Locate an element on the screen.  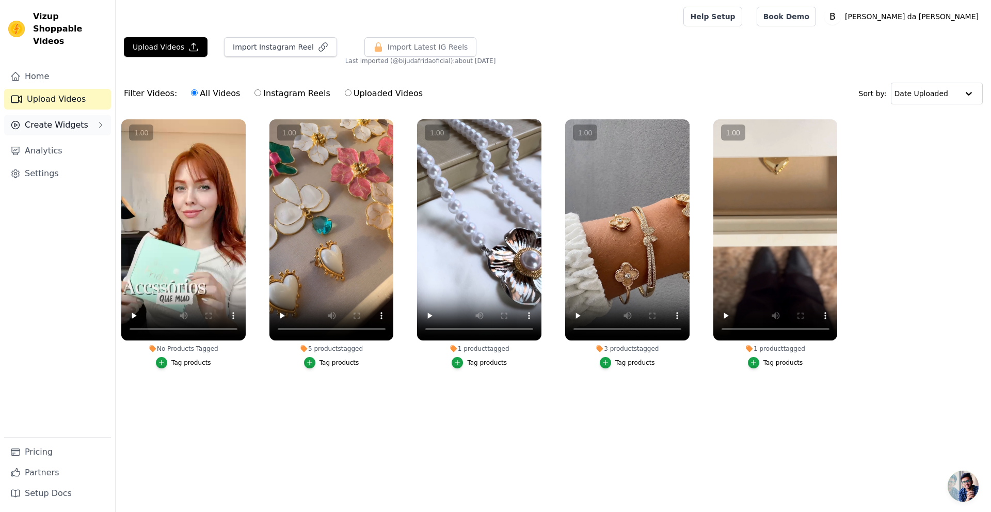
a: Setup Docs is located at coordinates (57, 493).